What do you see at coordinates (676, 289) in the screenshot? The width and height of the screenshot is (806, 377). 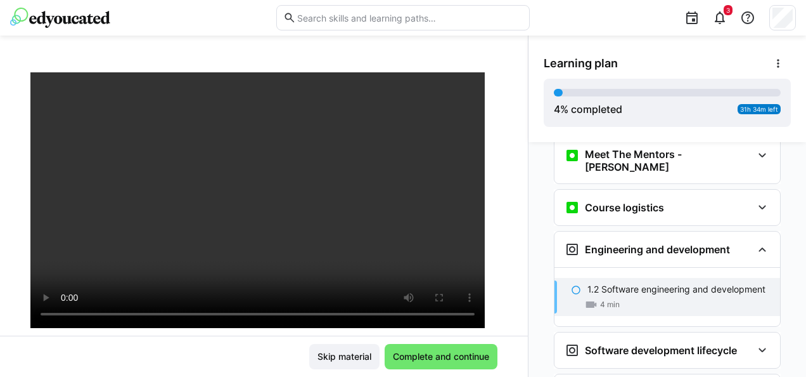 I see `p: 1.2 Software engineering and development` at bounding box center [676, 289].